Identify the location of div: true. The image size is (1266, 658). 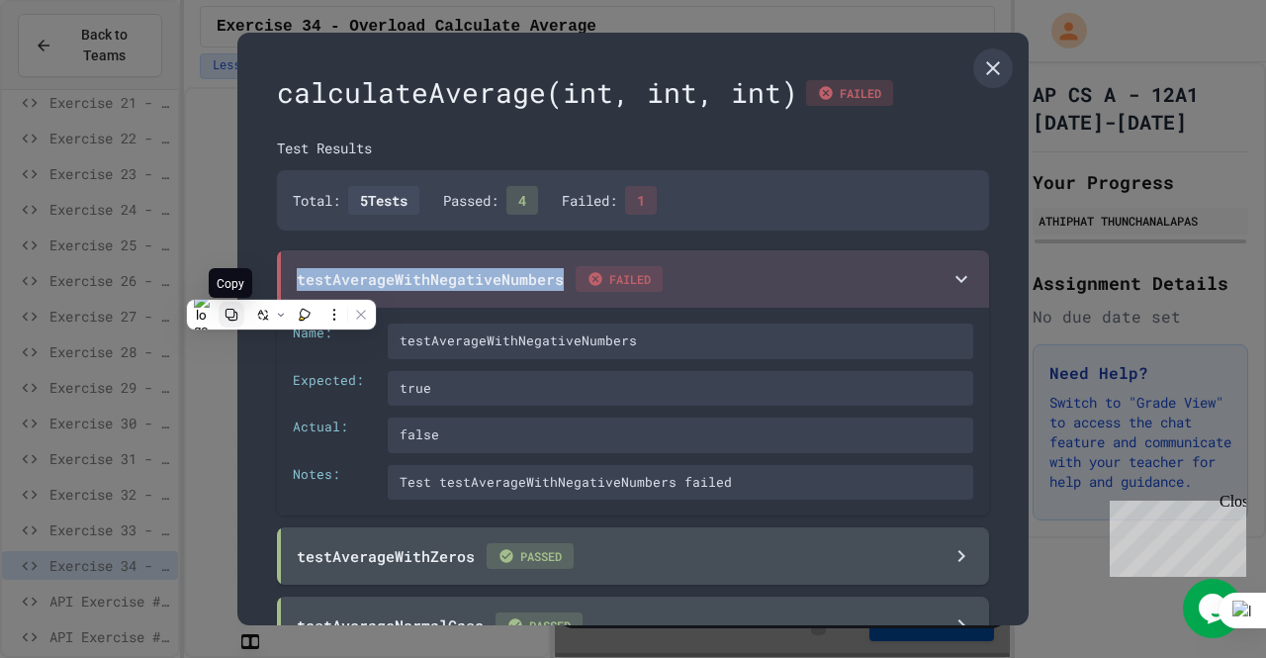
(680, 389).